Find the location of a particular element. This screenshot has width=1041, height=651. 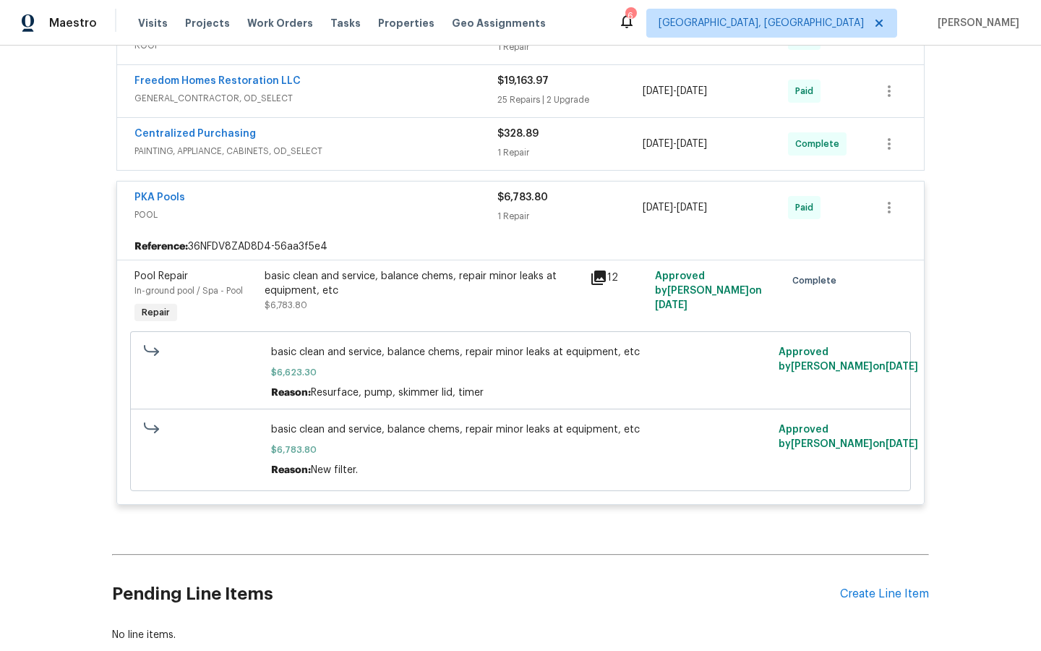

span: Tasks is located at coordinates (346, 23).